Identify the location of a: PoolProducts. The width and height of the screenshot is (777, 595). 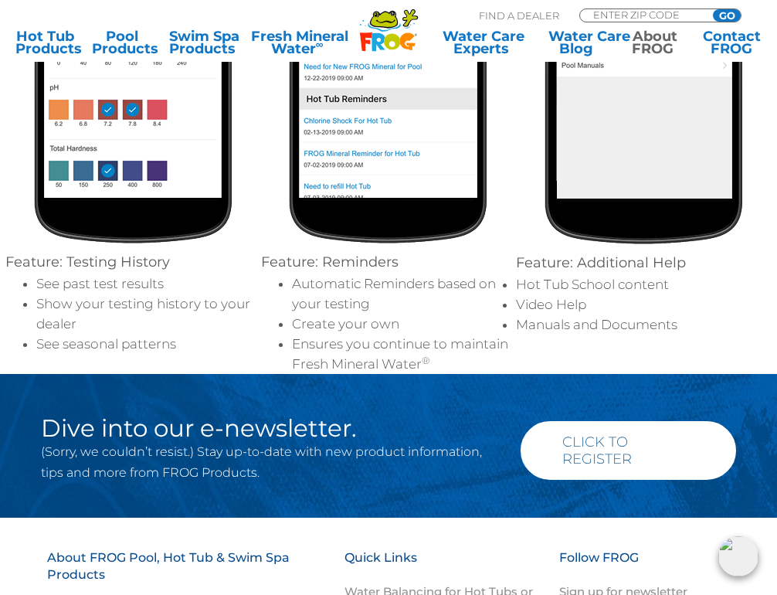
(121, 42).